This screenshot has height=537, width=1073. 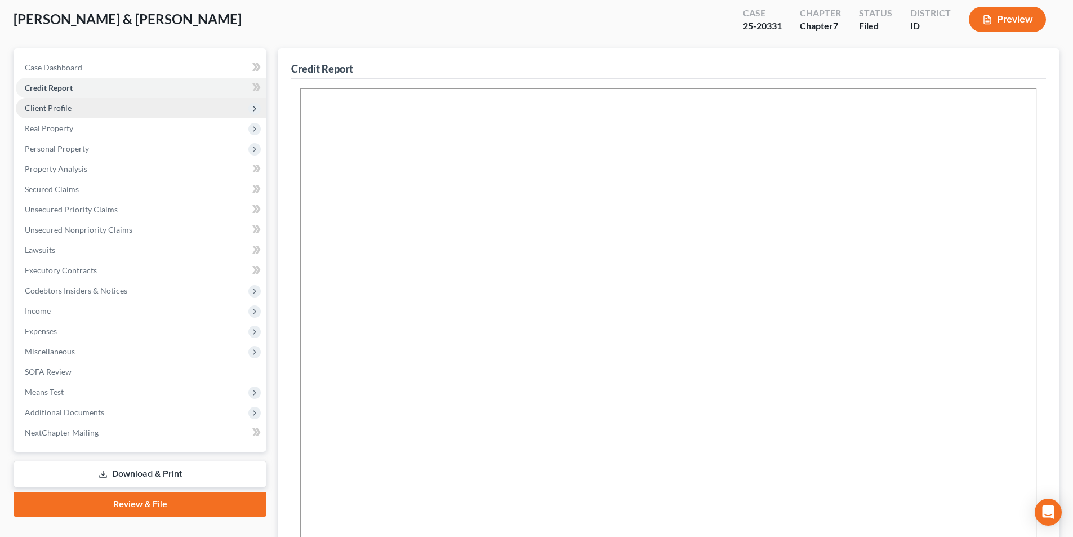 What do you see at coordinates (38, 310) in the screenshot?
I see `span: Income` at bounding box center [38, 310].